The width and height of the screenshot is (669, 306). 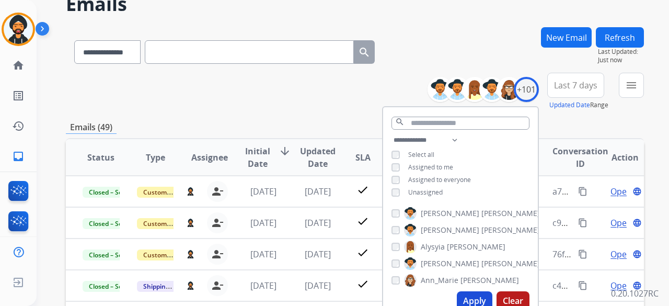 I want to click on span: Conversation ID, so click(x=580, y=157).